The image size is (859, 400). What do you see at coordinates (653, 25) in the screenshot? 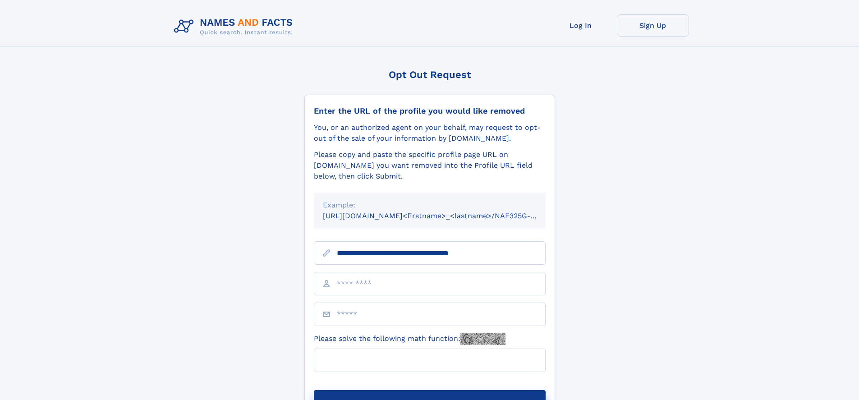
I see `a: Sign Up` at bounding box center [653, 25].